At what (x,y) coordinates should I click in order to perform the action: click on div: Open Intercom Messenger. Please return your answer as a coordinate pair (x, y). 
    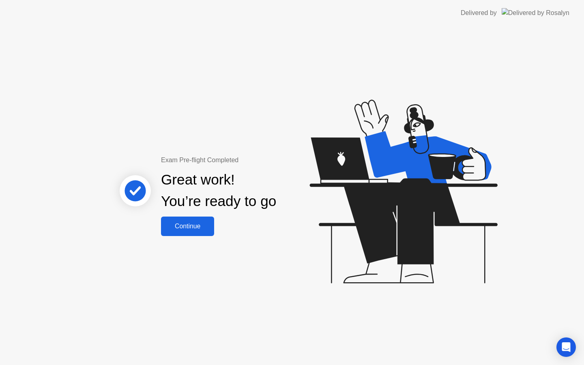
    Looking at the image, I should click on (566, 347).